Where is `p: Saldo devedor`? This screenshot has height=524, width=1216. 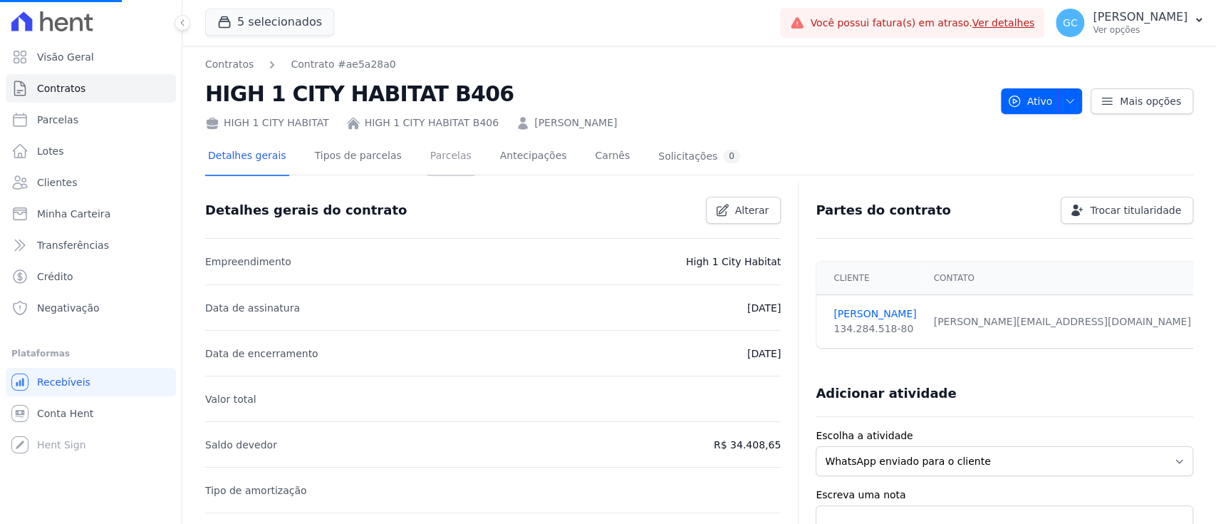
p: Saldo devedor is located at coordinates (241, 444).